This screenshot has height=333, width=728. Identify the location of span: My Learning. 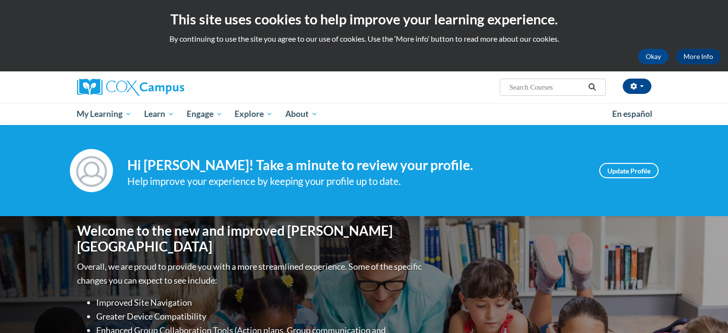
(104, 114).